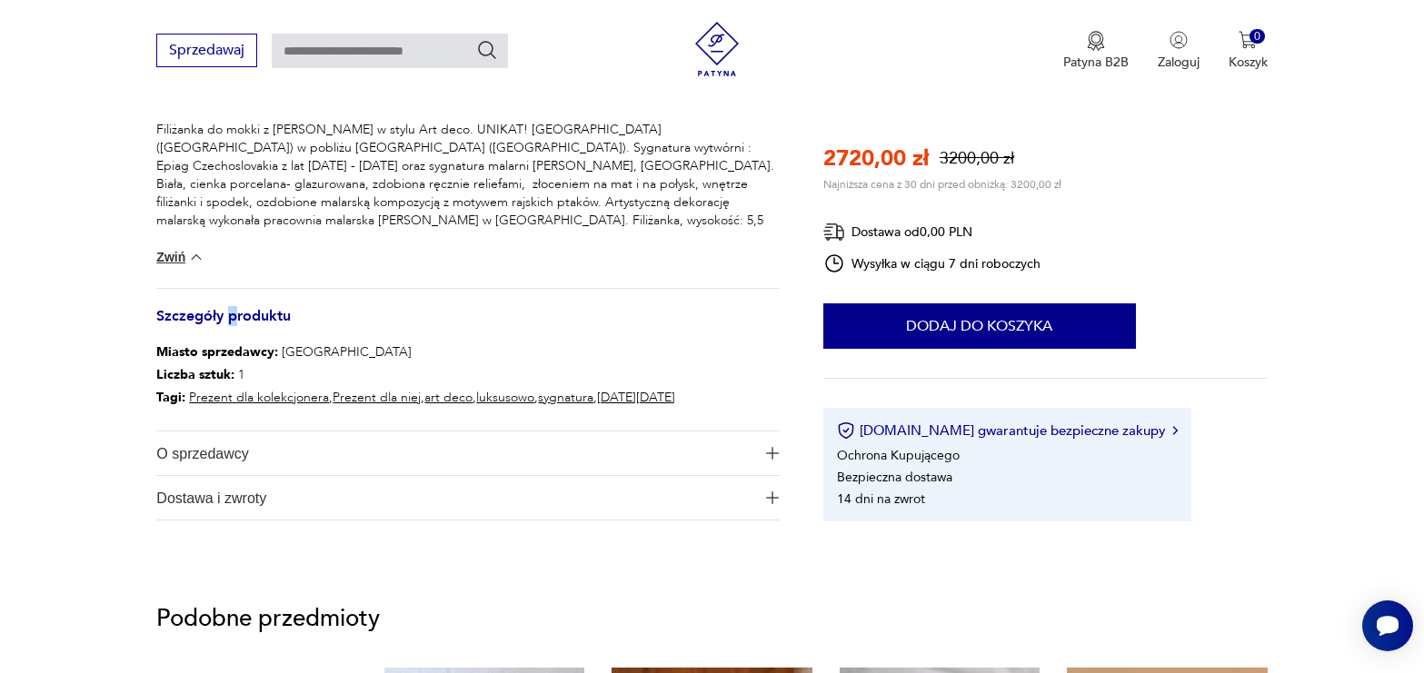 Image resolution: width=1424 pixels, height=673 pixels. What do you see at coordinates (876, 158) in the screenshot?
I see `p: 2720,00 zł` at bounding box center [876, 158].